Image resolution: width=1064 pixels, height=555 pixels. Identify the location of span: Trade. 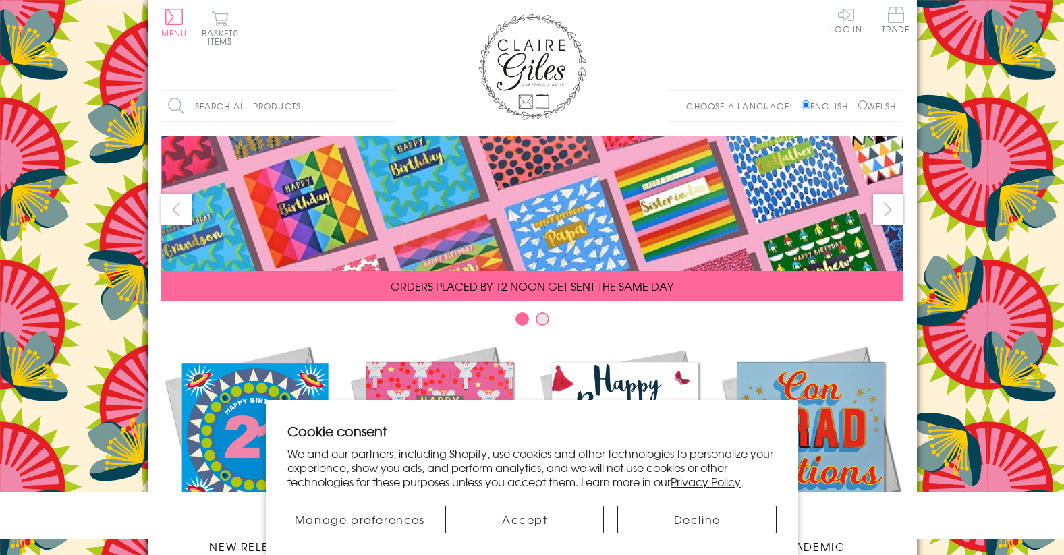
(896, 20).